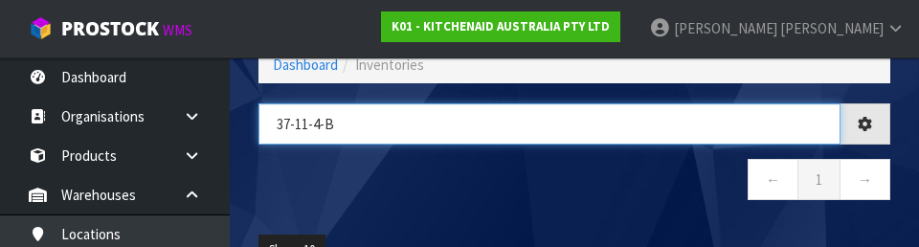 The width and height of the screenshot is (919, 247). I want to click on nav: Page navigation, so click(575, 182).